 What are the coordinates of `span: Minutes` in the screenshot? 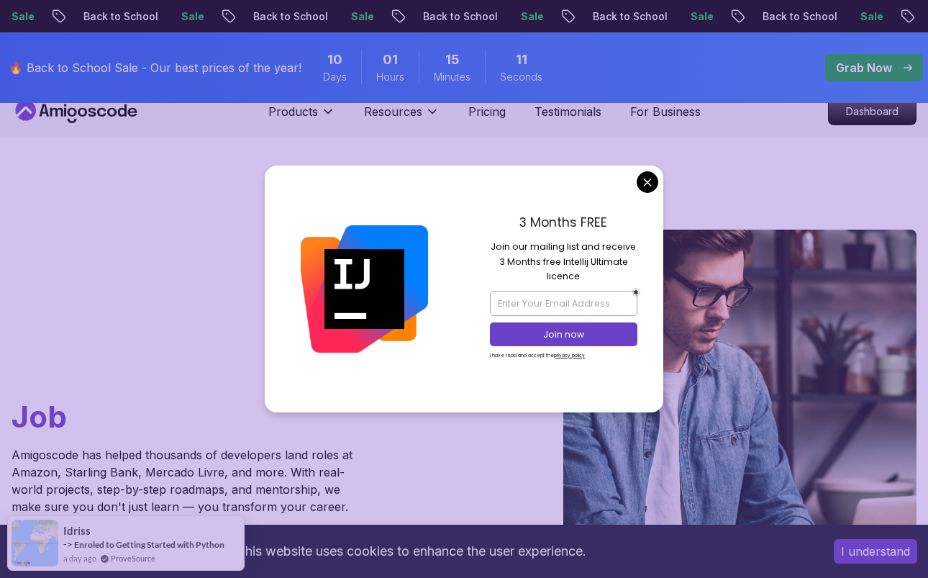 It's located at (452, 77).